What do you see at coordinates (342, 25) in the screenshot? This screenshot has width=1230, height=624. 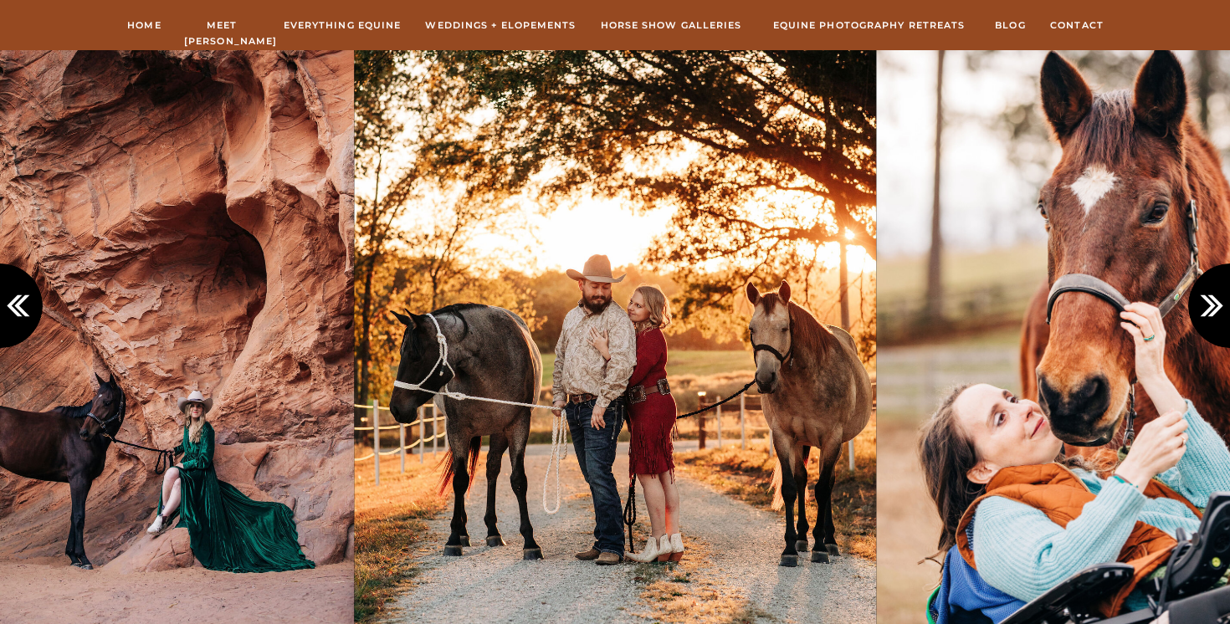 I see `a: Everything Equine` at bounding box center [342, 25].